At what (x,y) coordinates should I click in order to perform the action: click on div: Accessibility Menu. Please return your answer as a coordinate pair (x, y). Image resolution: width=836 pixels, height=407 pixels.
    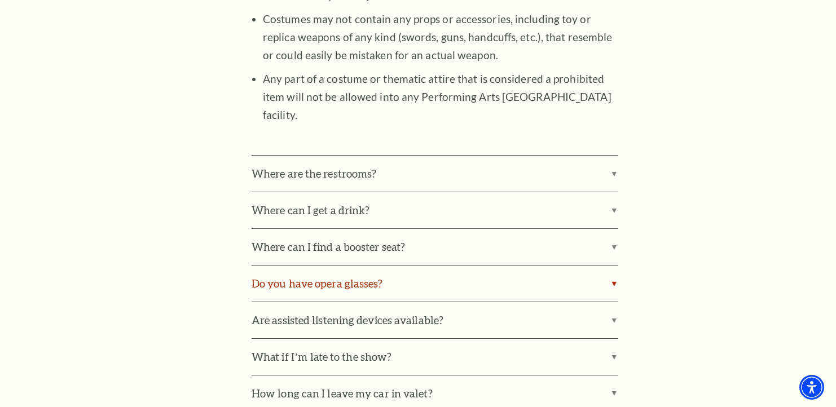
    Looking at the image, I should click on (811, 387).